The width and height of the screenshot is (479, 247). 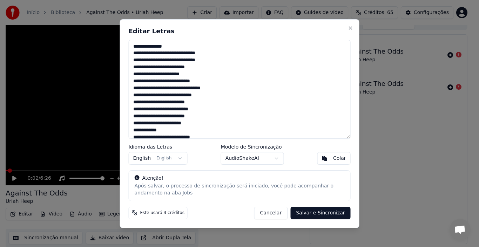 I want to click on div: Após salvar, o processo de sincronização será iniciado, você pode acompanhar o andamento na aba Jobs, so click(x=239, y=190).